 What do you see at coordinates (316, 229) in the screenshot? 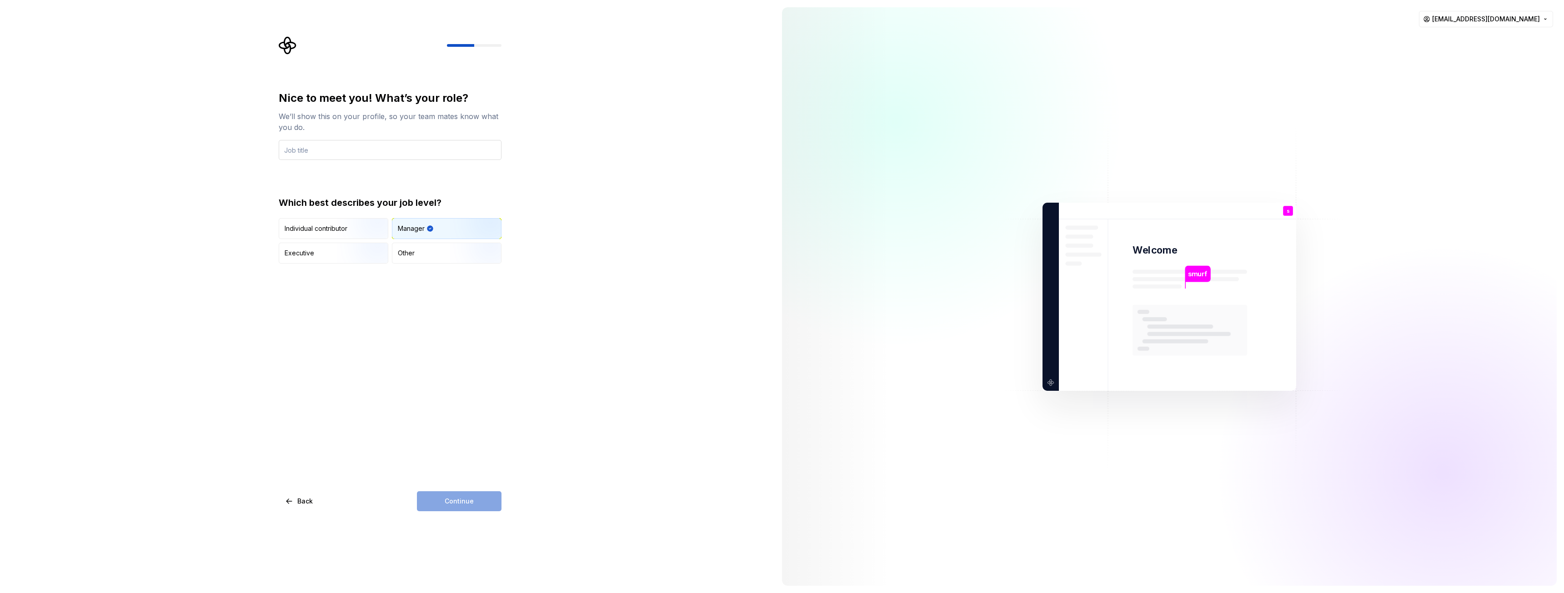
I see `div: Individual contributor` at bounding box center [316, 229].